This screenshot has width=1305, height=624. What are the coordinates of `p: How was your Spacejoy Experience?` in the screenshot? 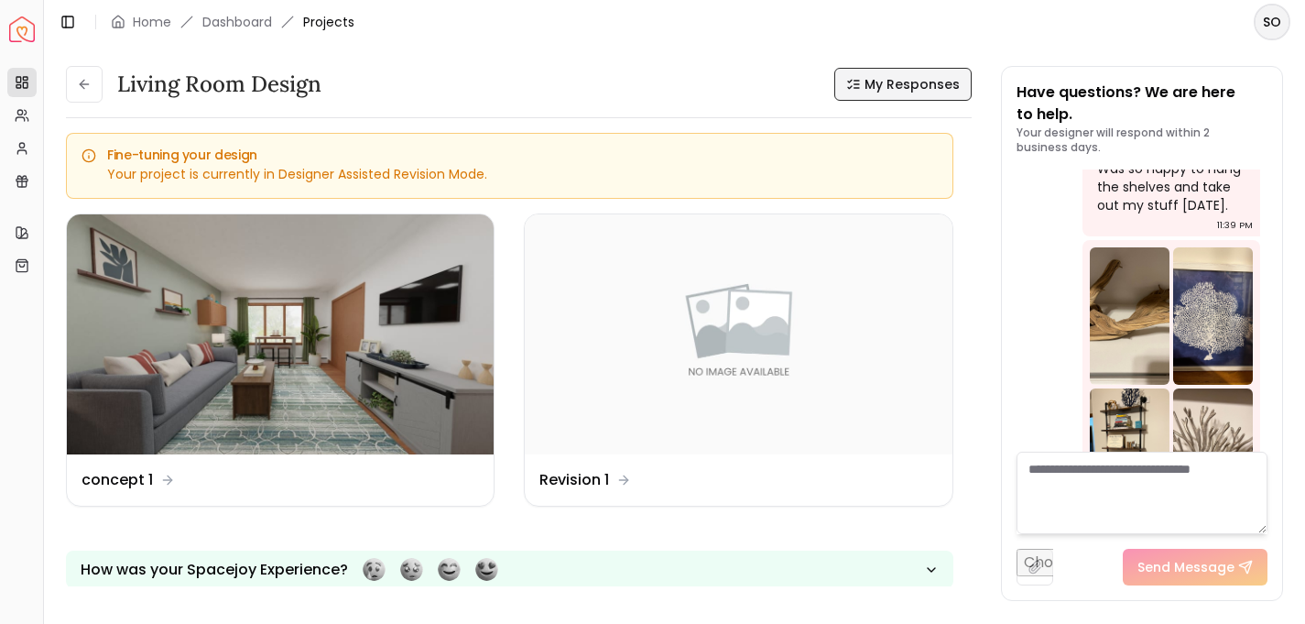 It's located at (214, 570).